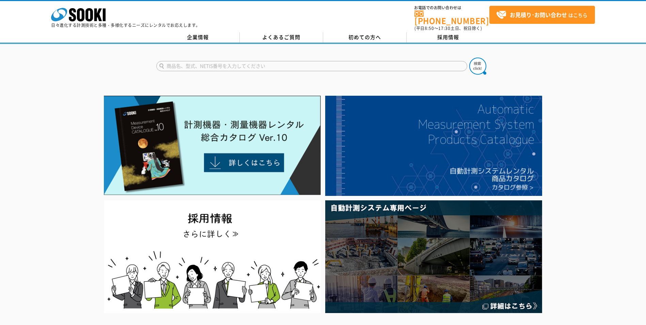 The image size is (646, 325). What do you see at coordinates (542, 15) in the screenshot?
I see `a: お見積り･お問い合わせはこちら` at bounding box center [542, 15].